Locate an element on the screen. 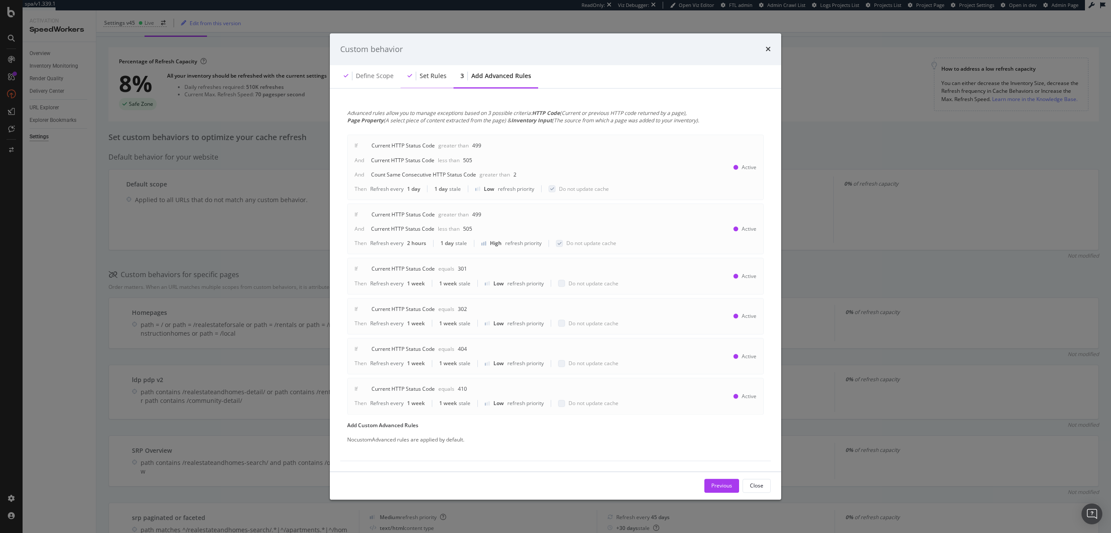 This screenshot has height=533, width=1111. div: 2 hours is located at coordinates (417, 244).